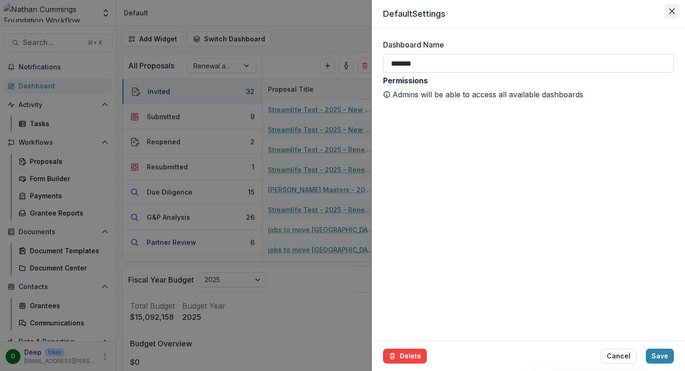  I want to click on p: Admins will be able to access all available dashboards, so click(488, 95).